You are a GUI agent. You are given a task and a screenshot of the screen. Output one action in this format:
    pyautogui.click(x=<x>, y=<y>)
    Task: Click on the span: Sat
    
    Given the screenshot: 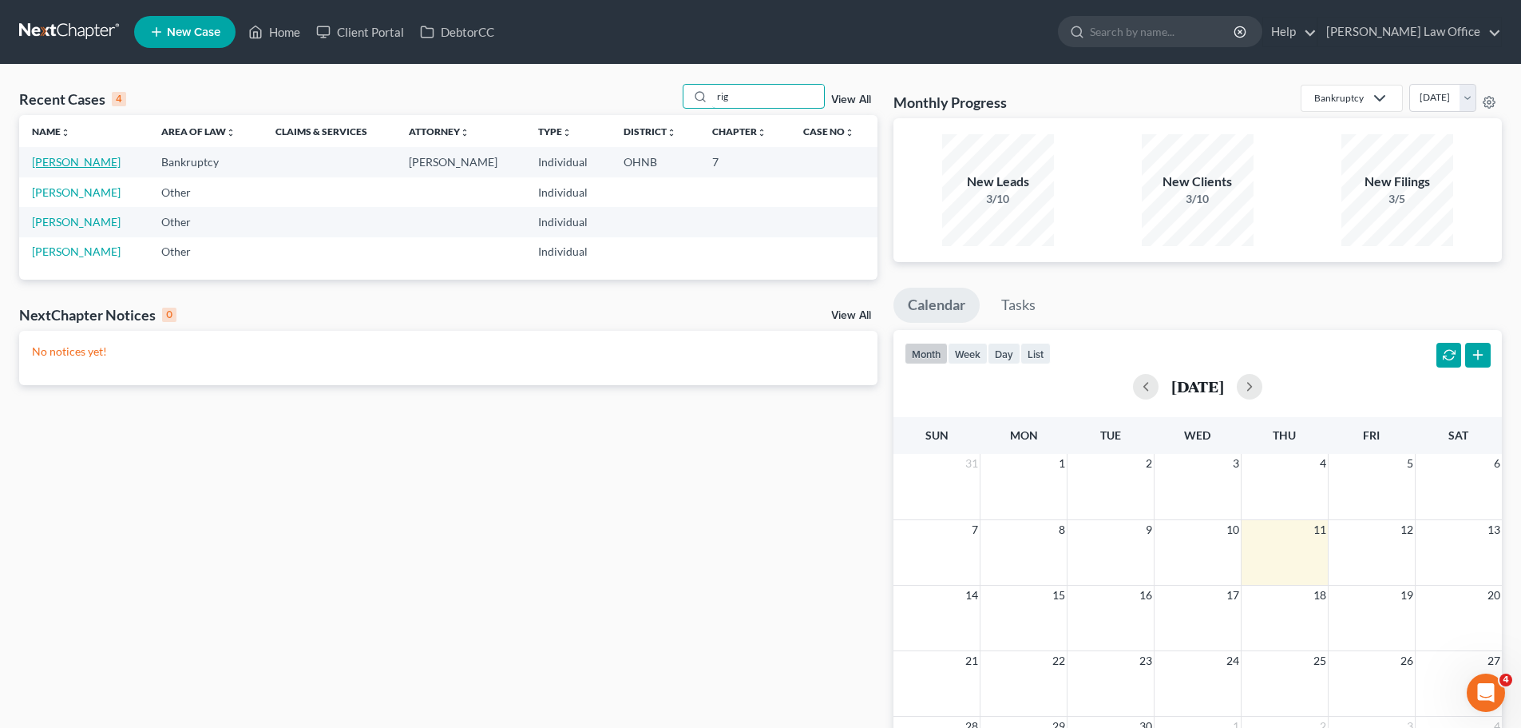 What is the action you would take?
    pyautogui.click(x=1458, y=434)
    